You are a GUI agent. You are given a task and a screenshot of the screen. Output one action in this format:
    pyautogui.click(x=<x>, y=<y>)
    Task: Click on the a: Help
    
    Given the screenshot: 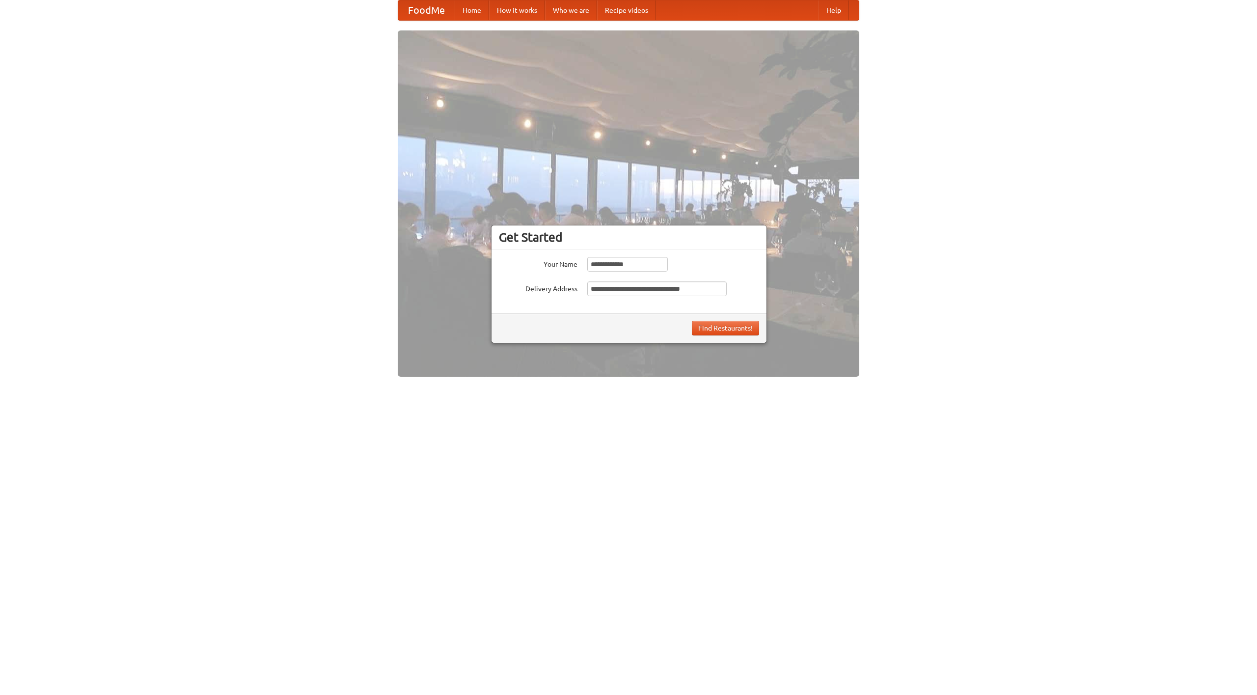 What is the action you would take?
    pyautogui.click(x=834, y=10)
    